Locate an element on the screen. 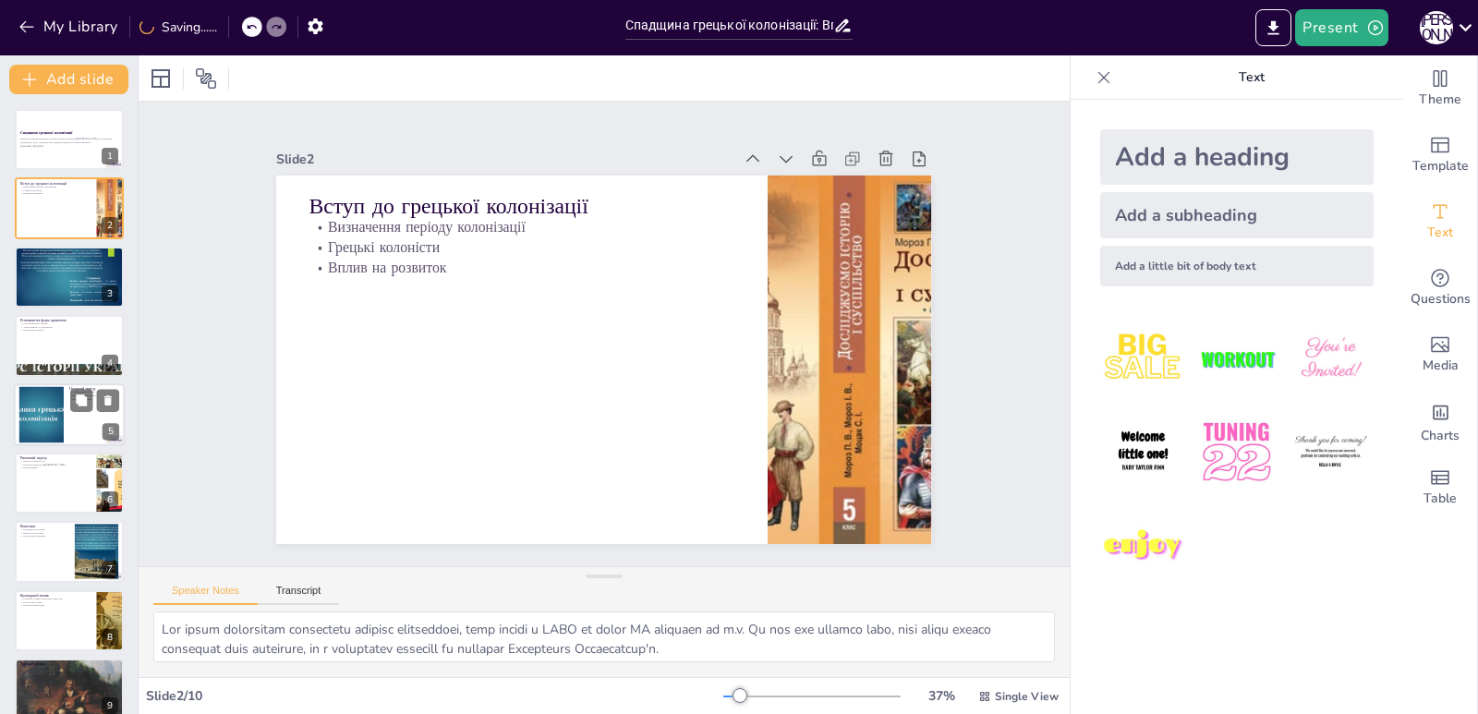  img: 2.jpeg is located at coordinates (1236, 358).